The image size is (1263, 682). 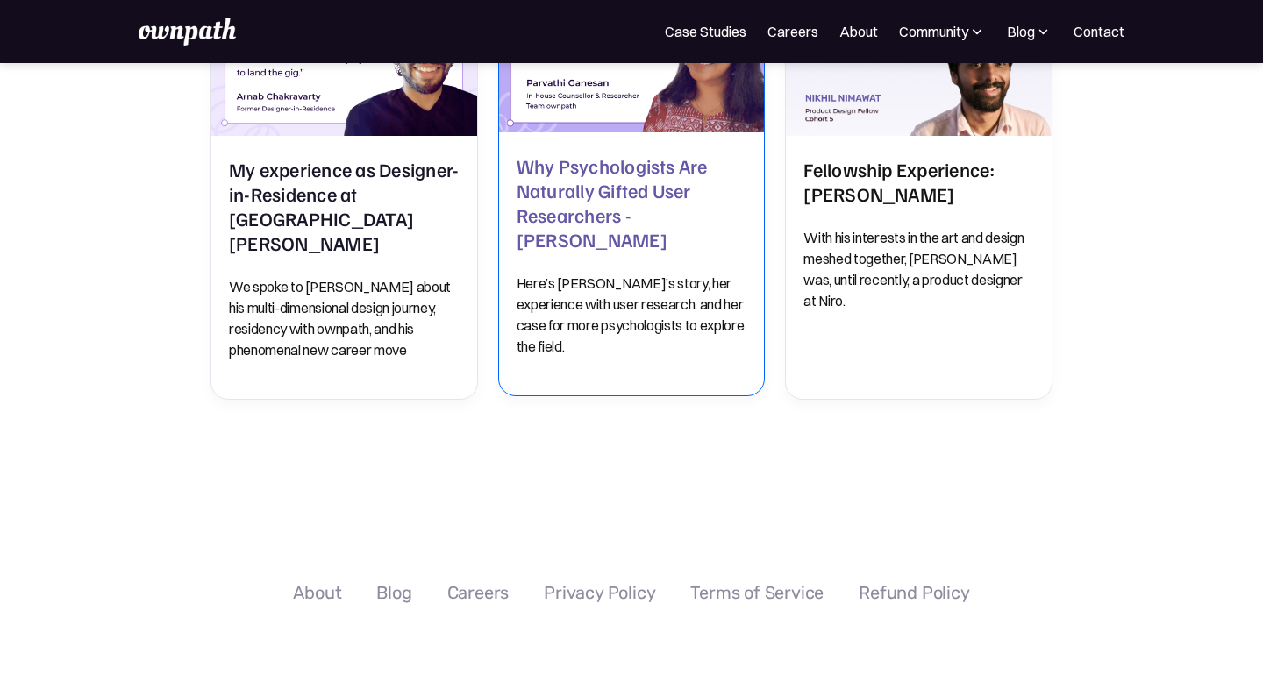 I want to click on a: Refund Policy, so click(x=914, y=593).